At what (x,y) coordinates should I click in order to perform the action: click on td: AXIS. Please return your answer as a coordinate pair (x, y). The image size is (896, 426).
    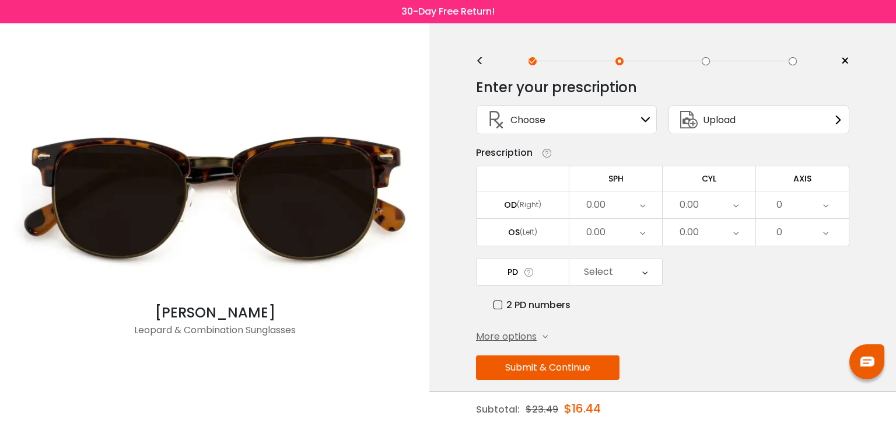
    Looking at the image, I should click on (803, 178).